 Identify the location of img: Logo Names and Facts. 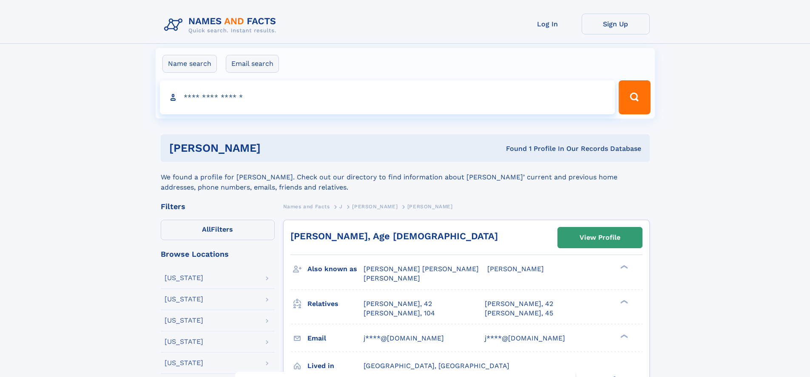
(222, 25).